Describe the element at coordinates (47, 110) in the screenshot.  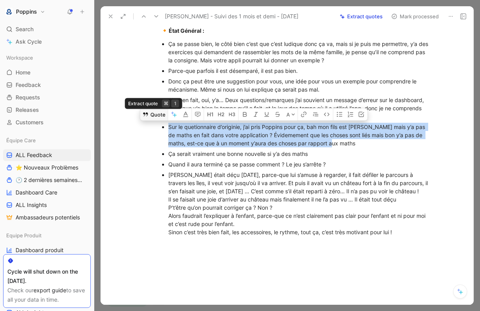
I see `a: Releases` at that location.